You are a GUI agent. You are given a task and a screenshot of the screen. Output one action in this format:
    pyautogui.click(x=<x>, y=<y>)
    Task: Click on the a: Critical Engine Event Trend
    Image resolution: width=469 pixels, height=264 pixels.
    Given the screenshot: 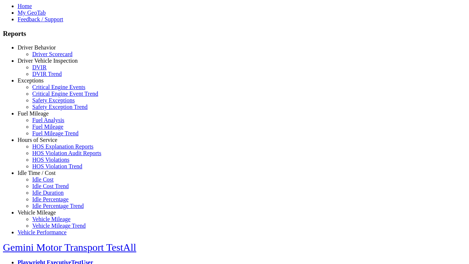 What is the action you would take?
    pyautogui.click(x=65, y=94)
    